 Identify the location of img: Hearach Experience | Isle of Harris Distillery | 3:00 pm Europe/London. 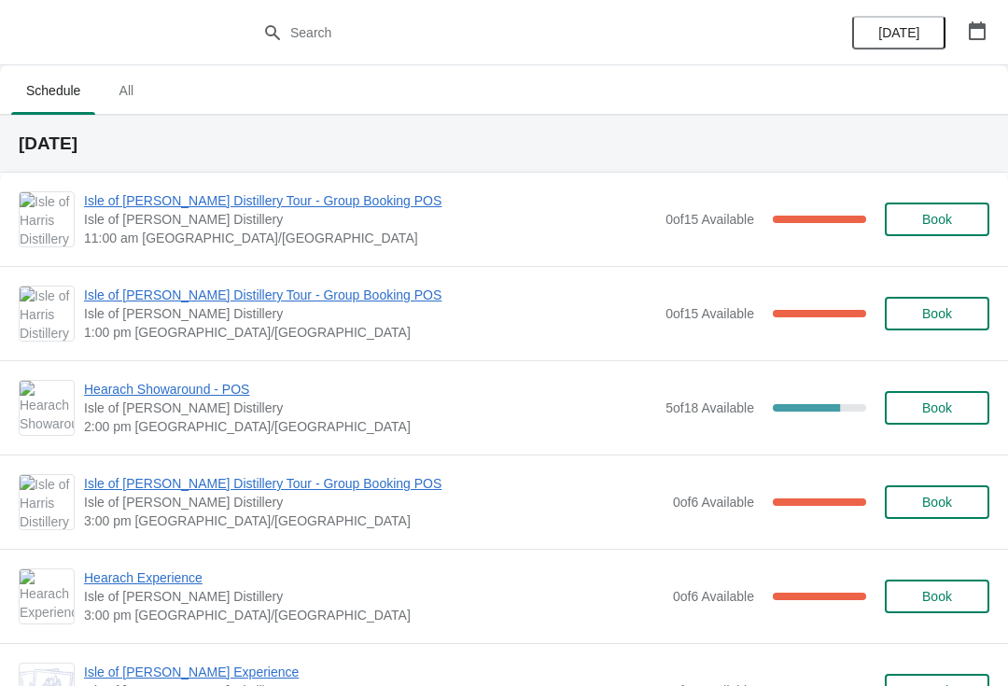
(47, 596).